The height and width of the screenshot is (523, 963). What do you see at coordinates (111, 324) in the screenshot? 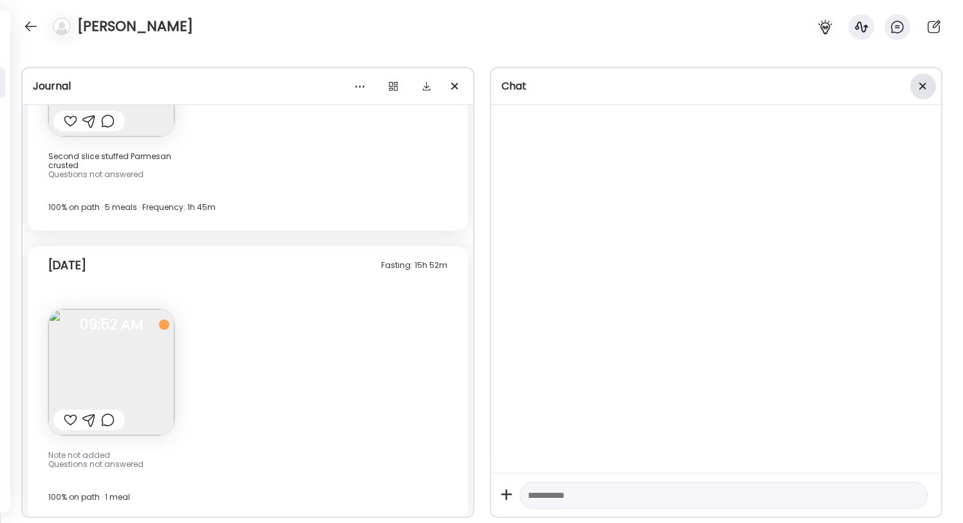
I see `span: 09:52 AM` at bounding box center [111, 324].